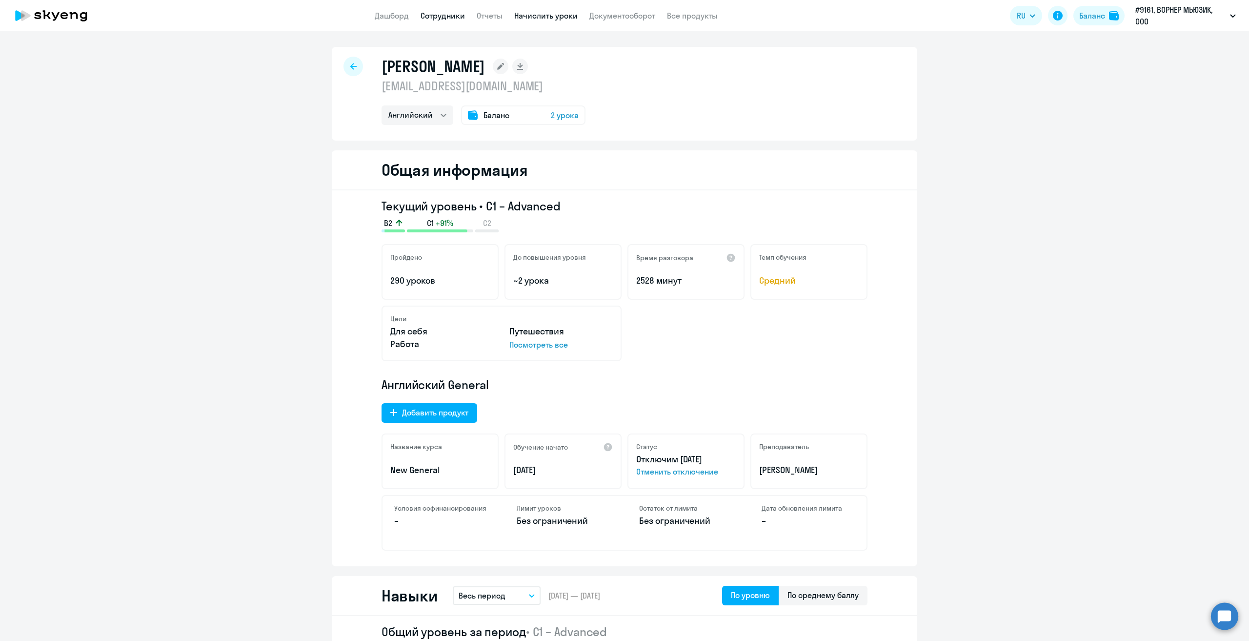  Describe the element at coordinates (784, 446) in the screenshot. I see `h5: Преподаватель` at that location.